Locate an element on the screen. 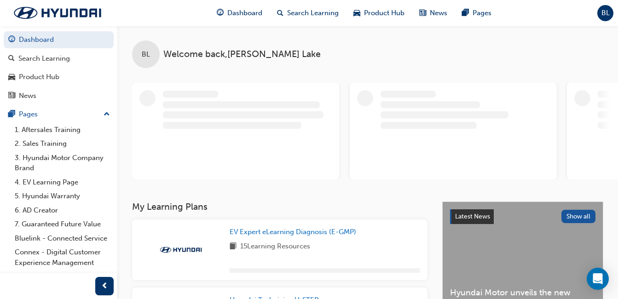 This screenshot has height=299, width=618. a: Latest NewsShow all is located at coordinates (523, 217).